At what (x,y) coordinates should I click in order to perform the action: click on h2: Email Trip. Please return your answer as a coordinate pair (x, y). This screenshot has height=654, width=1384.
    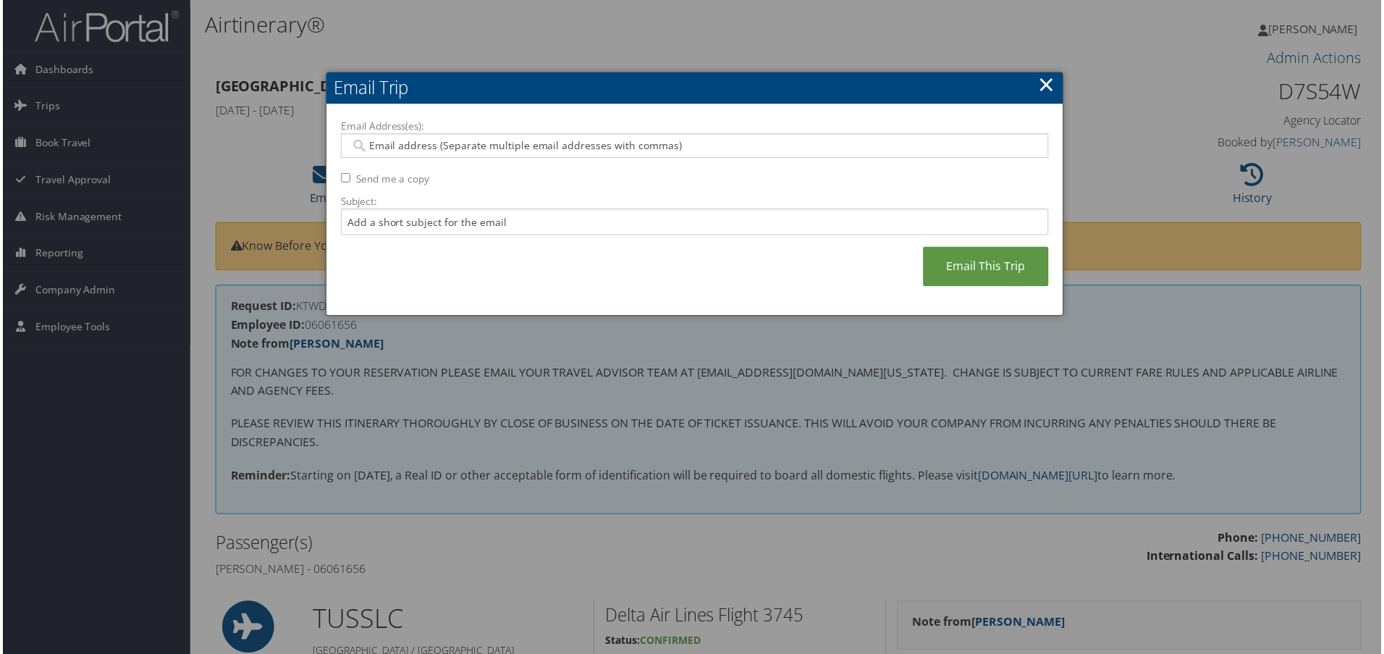
    Looking at the image, I should click on (695, 88).